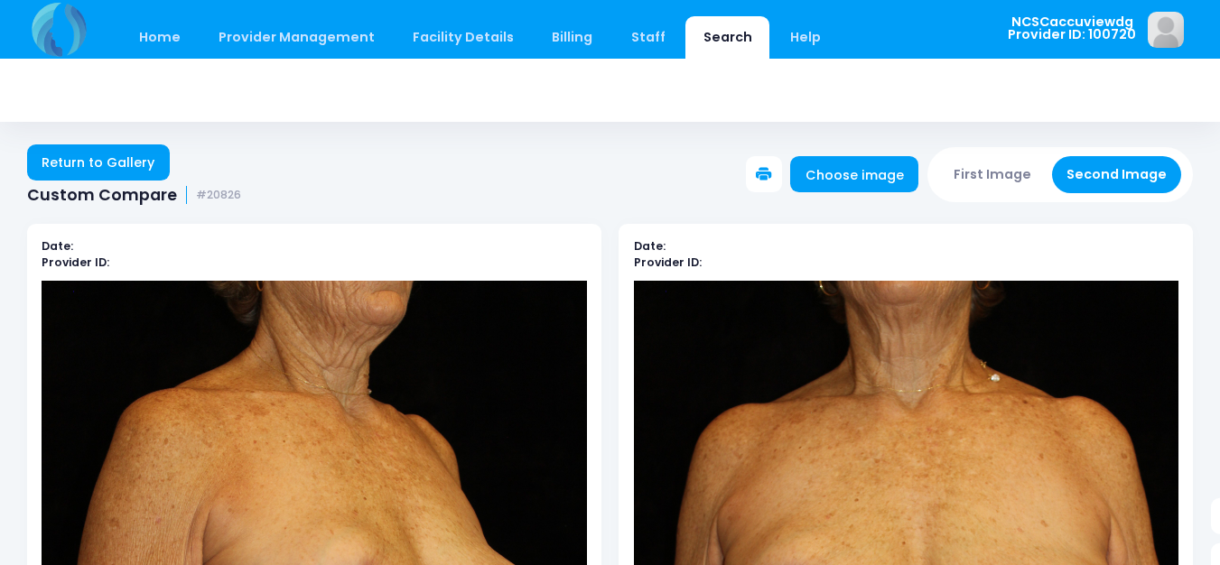 Image resolution: width=1220 pixels, height=565 pixels. What do you see at coordinates (648, 37) in the screenshot?
I see `a: Staff` at bounding box center [648, 37].